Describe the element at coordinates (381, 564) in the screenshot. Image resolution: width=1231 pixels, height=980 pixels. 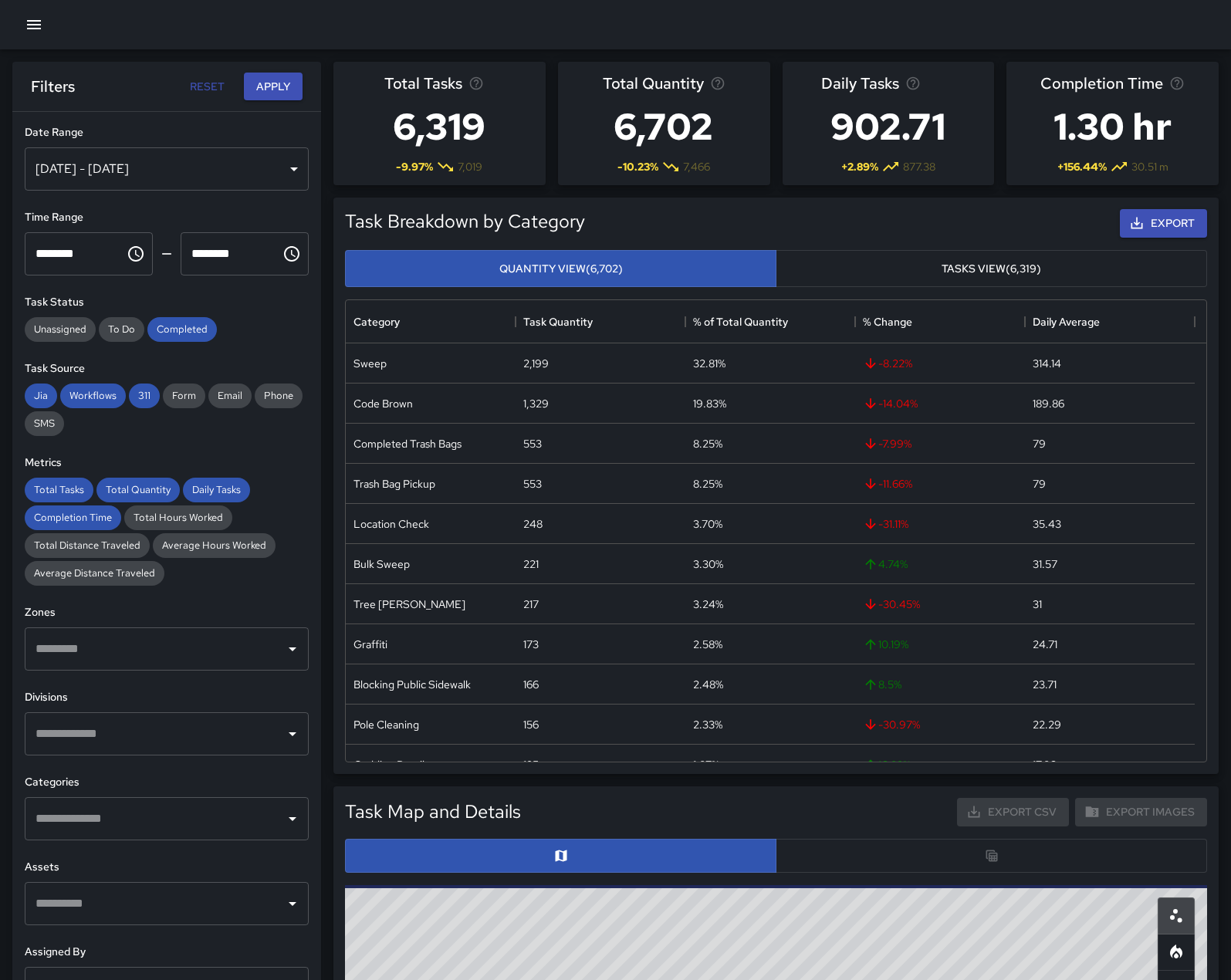
I see `div: Bulk Sweep` at that location.